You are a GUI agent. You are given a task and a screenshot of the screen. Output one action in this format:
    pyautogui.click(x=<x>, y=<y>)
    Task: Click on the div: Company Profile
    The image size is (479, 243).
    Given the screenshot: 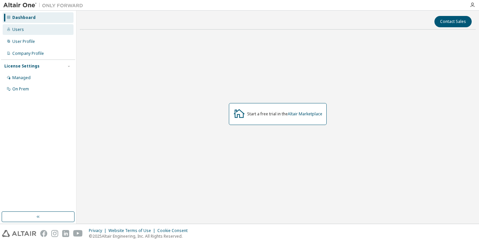 What is the action you would take?
    pyautogui.click(x=28, y=54)
    